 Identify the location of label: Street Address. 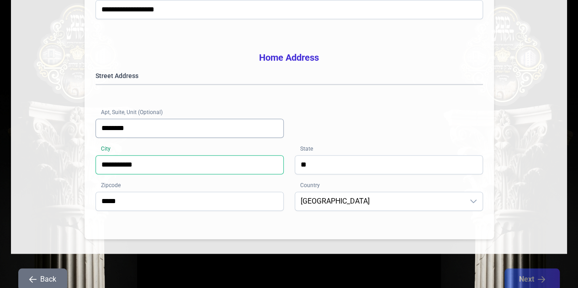
(289, 76).